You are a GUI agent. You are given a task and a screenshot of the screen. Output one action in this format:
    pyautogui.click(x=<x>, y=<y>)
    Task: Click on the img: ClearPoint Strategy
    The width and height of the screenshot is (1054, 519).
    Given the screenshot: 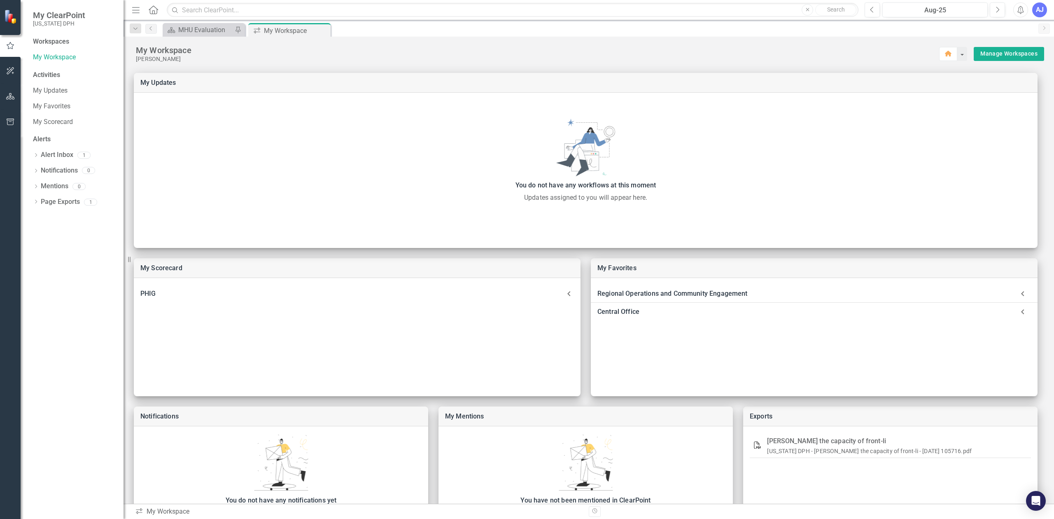 What is the action you would take?
    pyautogui.click(x=11, y=16)
    